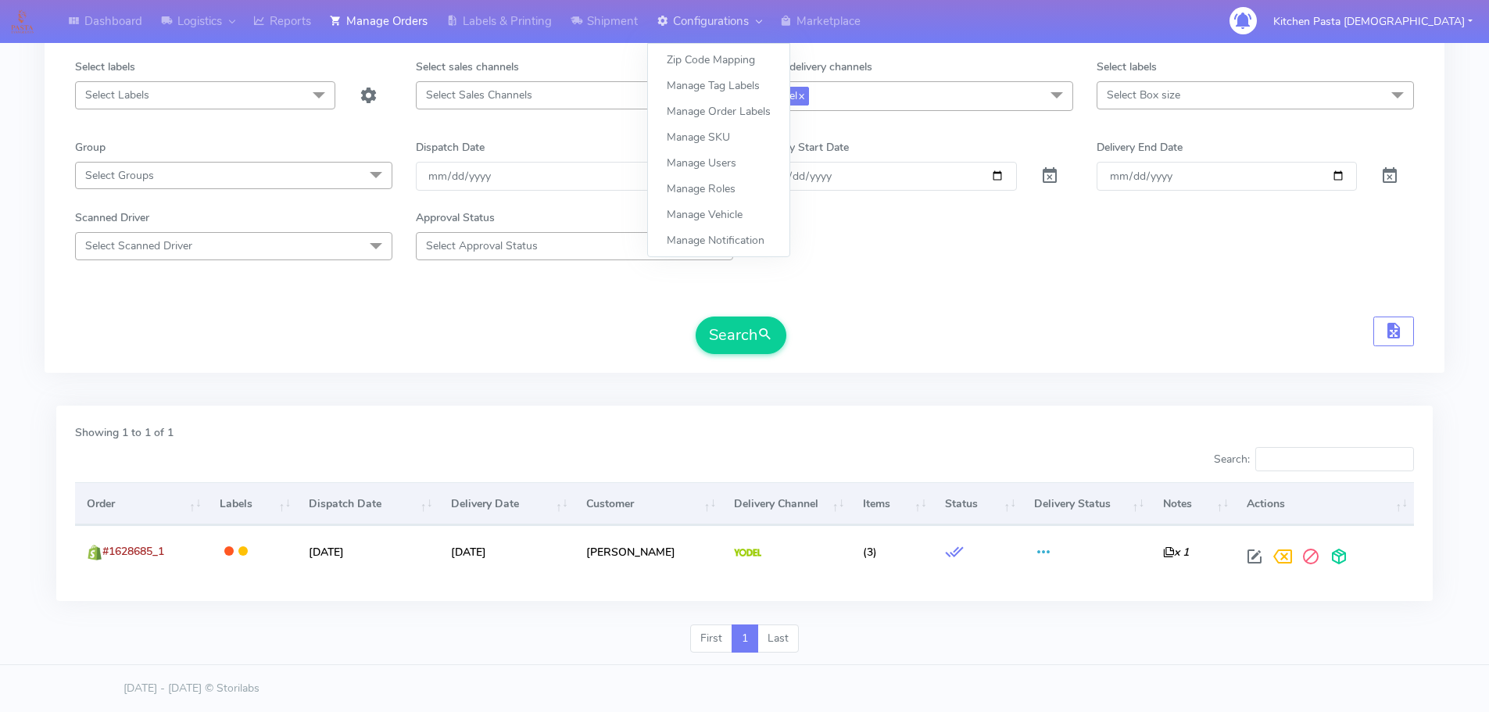 The width and height of the screenshot is (1489, 712). What do you see at coordinates (719, 59) in the screenshot?
I see `a: Zip Code Mapping` at bounding box center [719, 59].